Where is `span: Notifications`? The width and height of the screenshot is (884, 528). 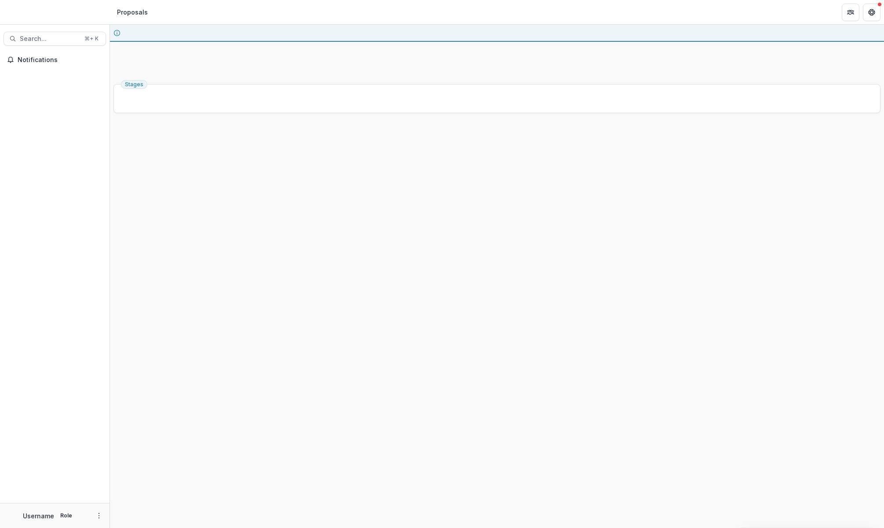
span: Notifications is located at coordinates (60, 60).